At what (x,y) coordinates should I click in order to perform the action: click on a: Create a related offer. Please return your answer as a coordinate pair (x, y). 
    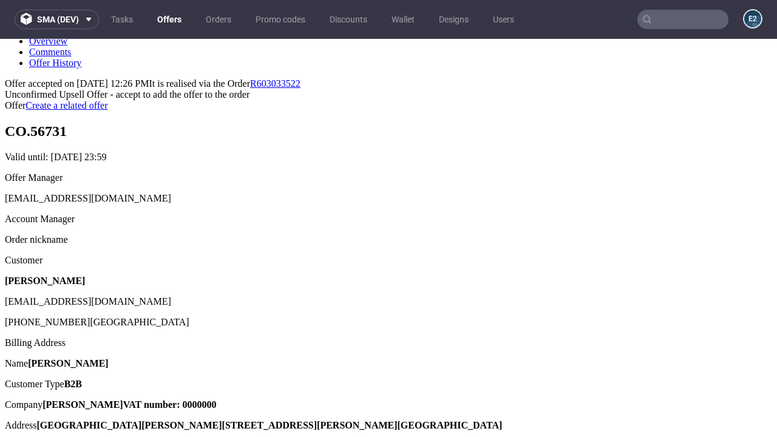
    Looking at the image, I should click on (66, 66).